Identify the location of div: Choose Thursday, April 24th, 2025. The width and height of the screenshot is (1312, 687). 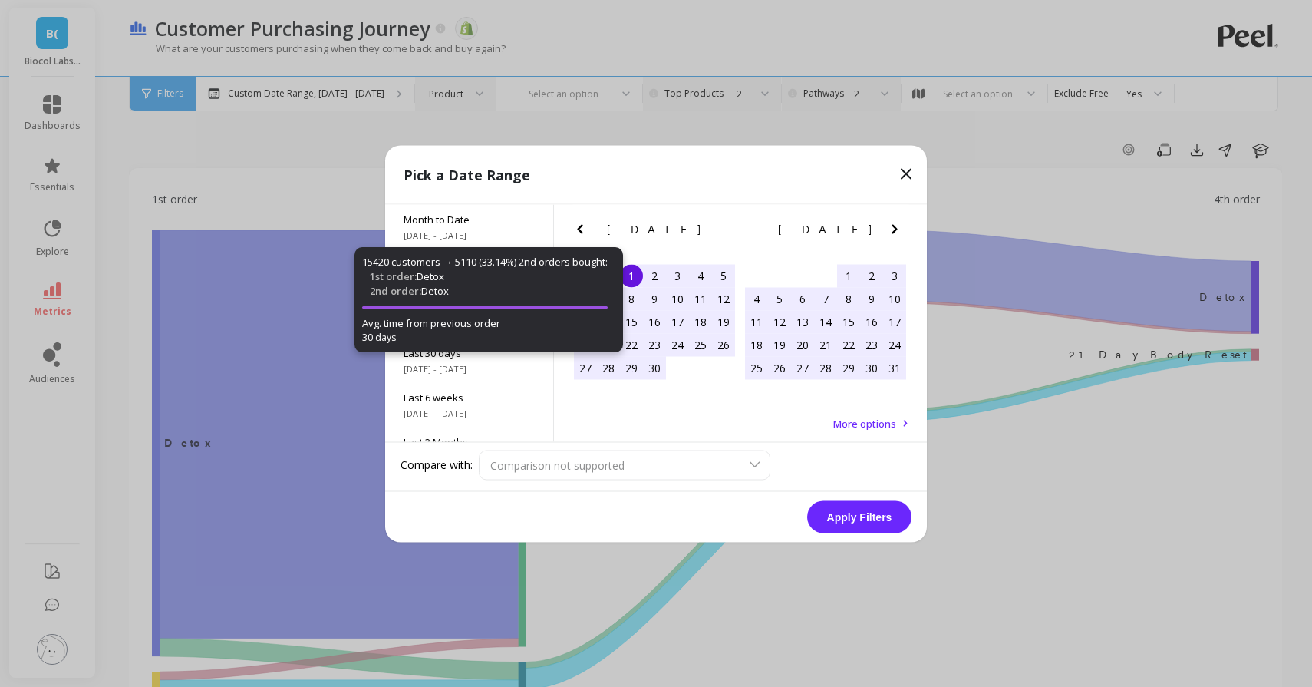
(678, 345).